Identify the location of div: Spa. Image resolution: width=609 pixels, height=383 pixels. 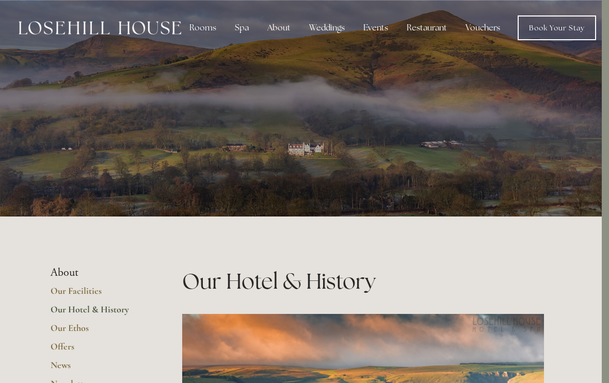
(242, 28).